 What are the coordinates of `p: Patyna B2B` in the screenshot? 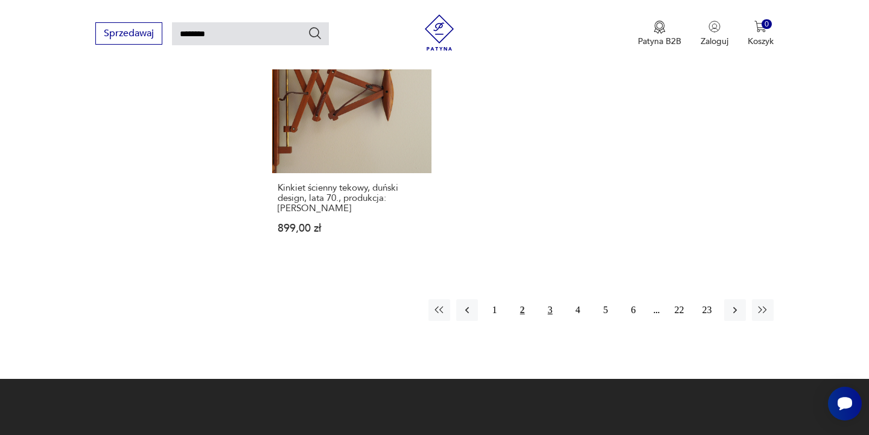 It's located at (660, 41).